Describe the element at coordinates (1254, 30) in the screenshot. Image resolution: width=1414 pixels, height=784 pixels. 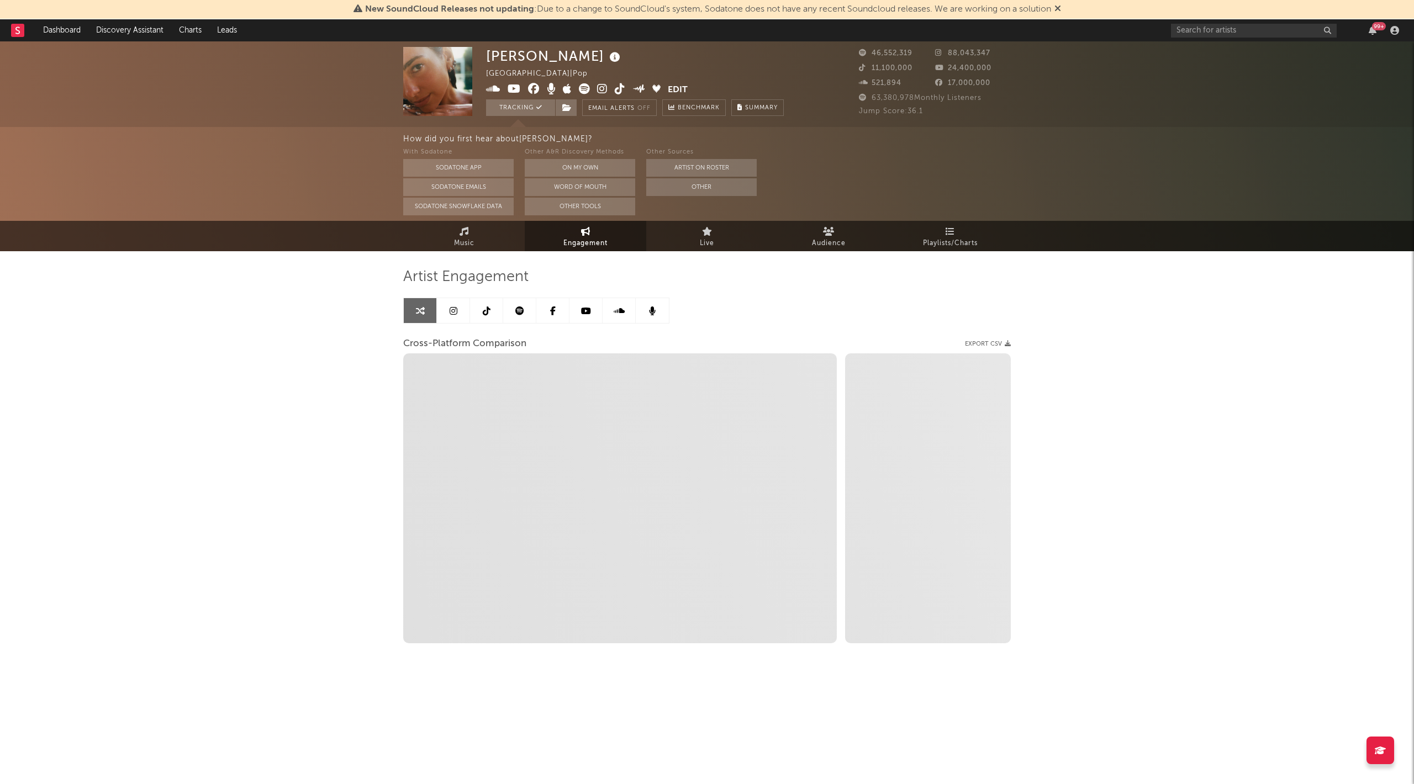
I see `input: Search for artists` at that location.